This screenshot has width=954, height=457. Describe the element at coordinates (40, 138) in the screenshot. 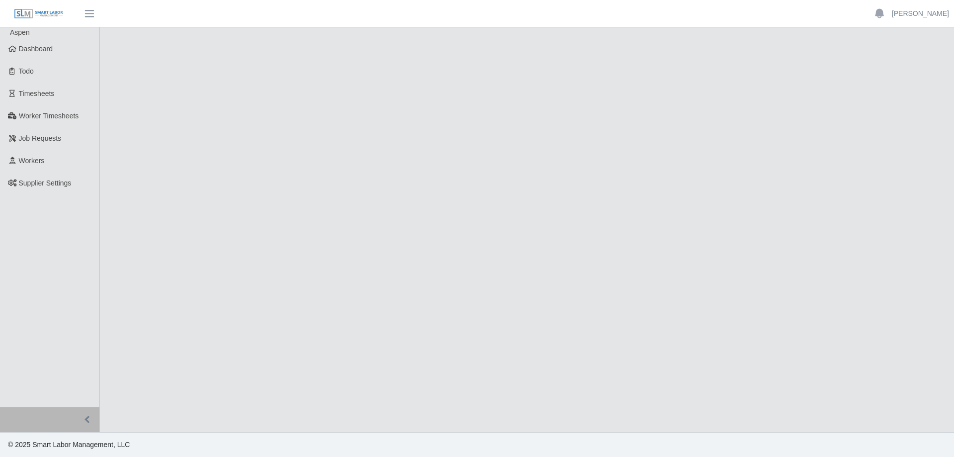

I see `span: Job Requests` at that location.